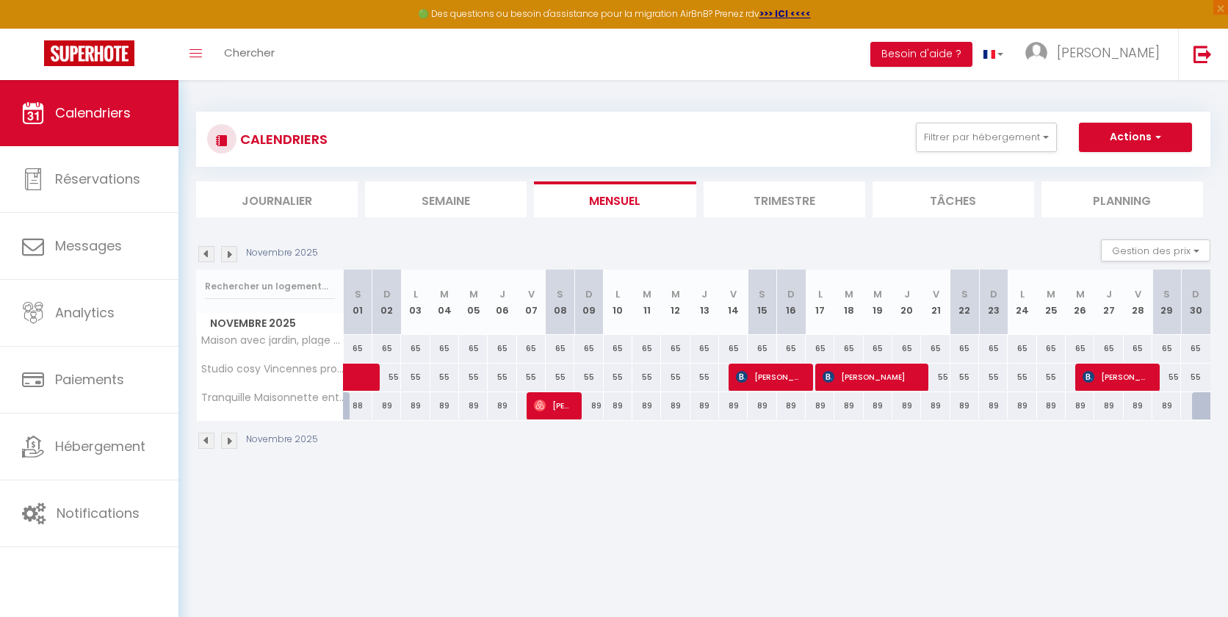  What do you see at coordinates (588, 302) in the screenshot?
I see `th: 09` at bounding box center [588, 302].